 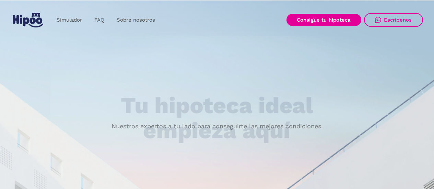 I want to click on h1: Tu hipoteca ideal empieza aquí, so click(x=217, y=118).